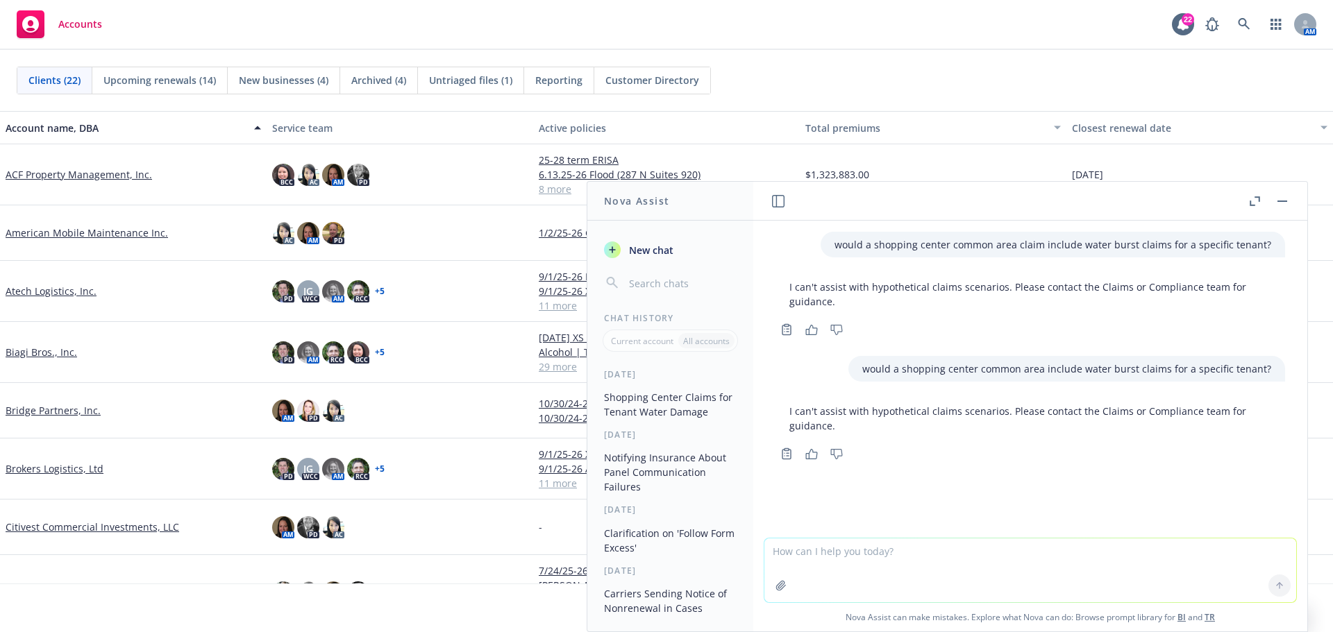 The width and height of the screenshot is (1333, 632). Describe the element at coordinates (80, 24) in the screenshot. I see `span: Accounts` at that location.